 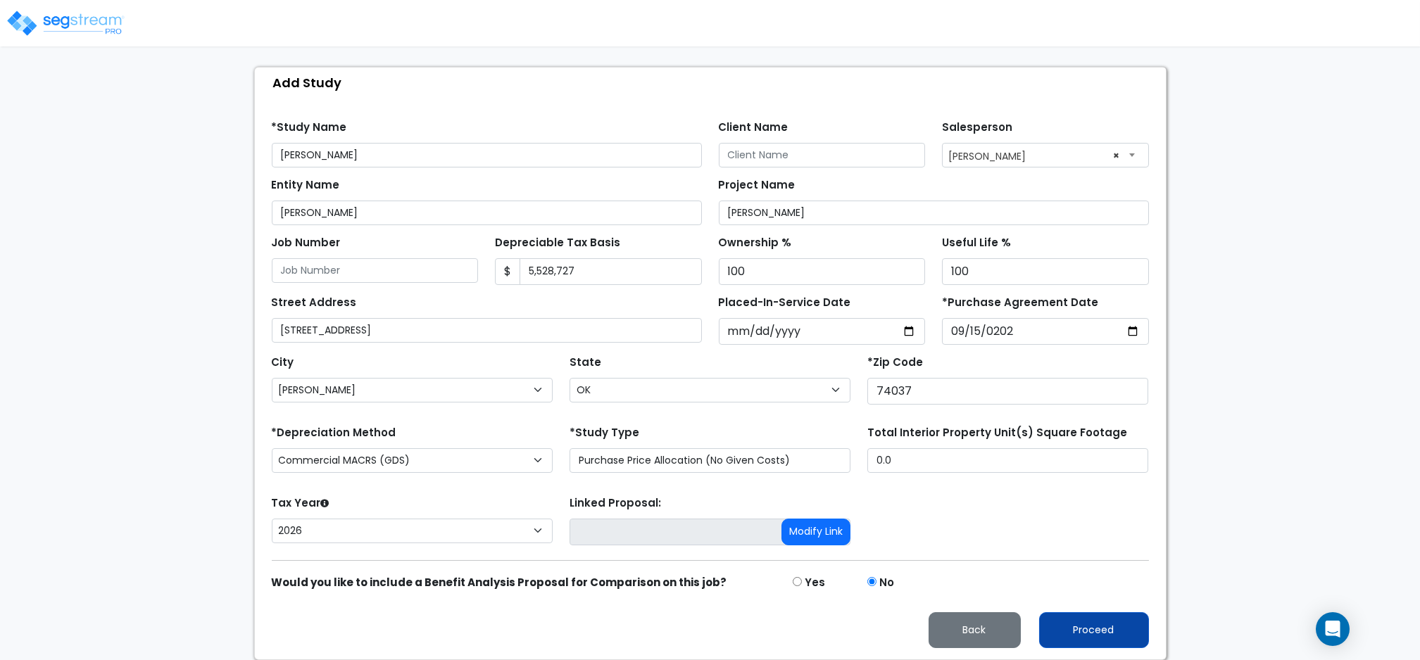 I want to click on label: Linked Proposal:, so click(x=615, y=503).